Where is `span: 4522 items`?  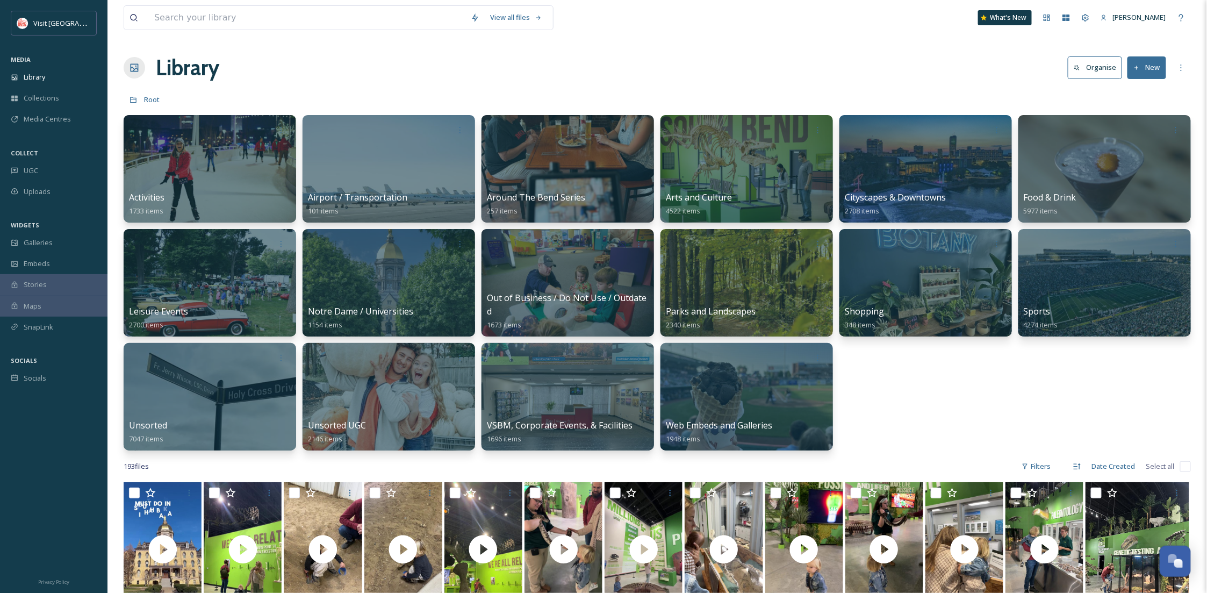
span: 4522 items is located at coordinates (683, 211).